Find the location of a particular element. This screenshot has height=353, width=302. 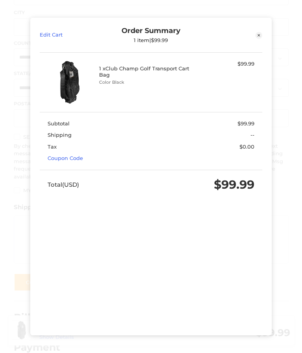

div: $99.99 is located at coordinates (229, 64).